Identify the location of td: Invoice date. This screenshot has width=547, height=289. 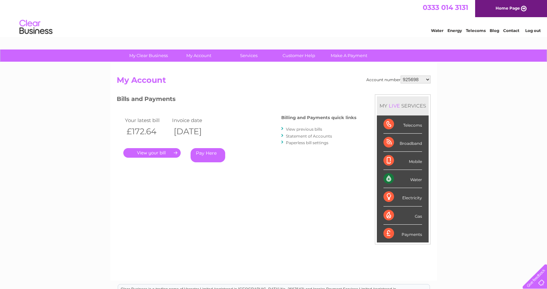
(194, 120).